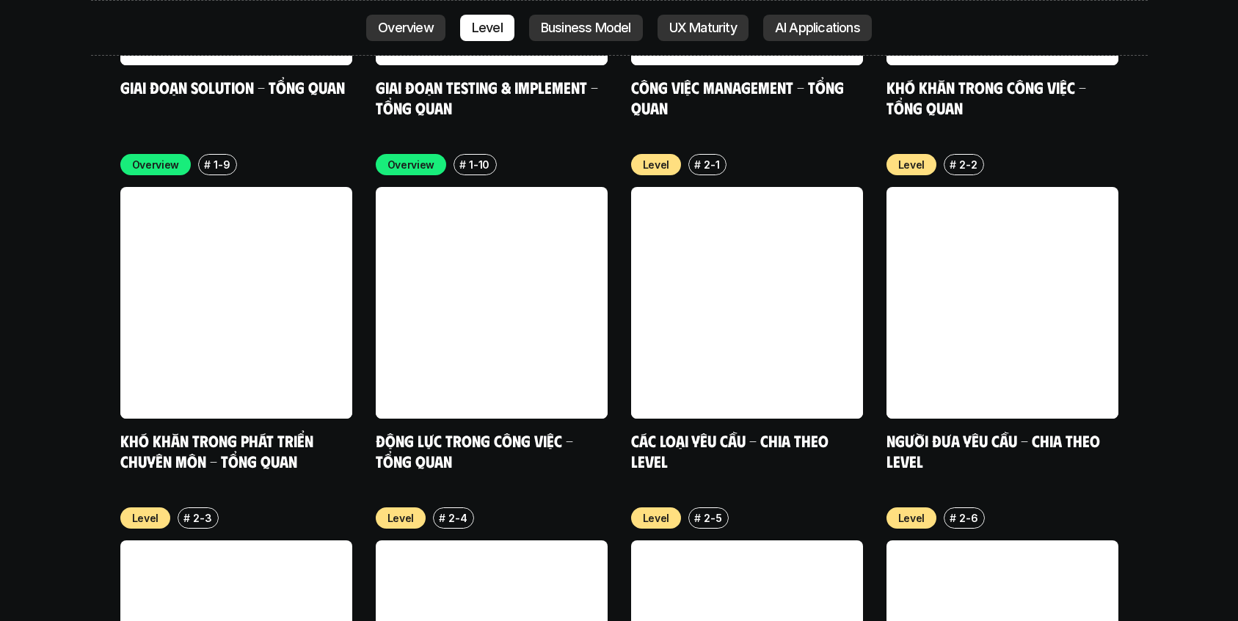 This screenshot has width=1238, height=621. I want to click on a: Overview, so click(406, 28).